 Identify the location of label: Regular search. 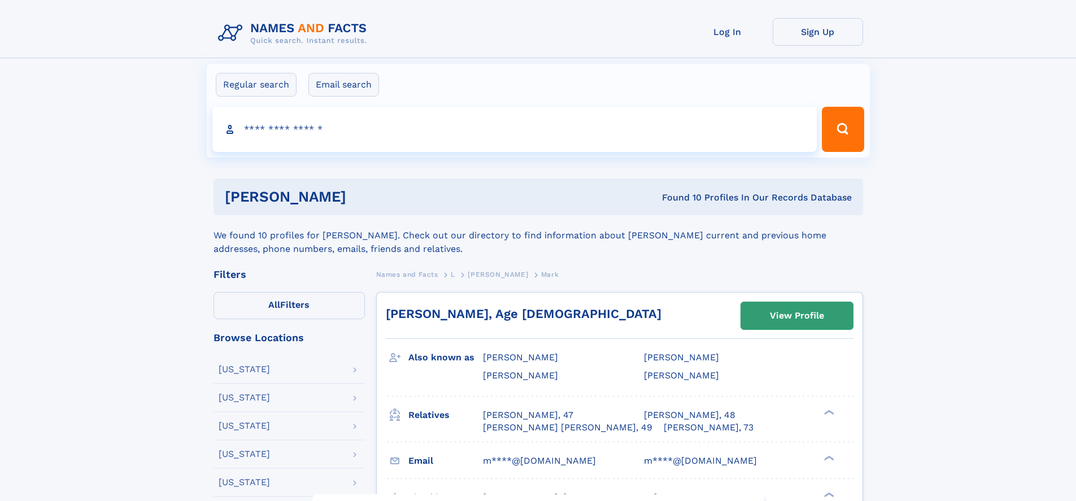
(256, 85).